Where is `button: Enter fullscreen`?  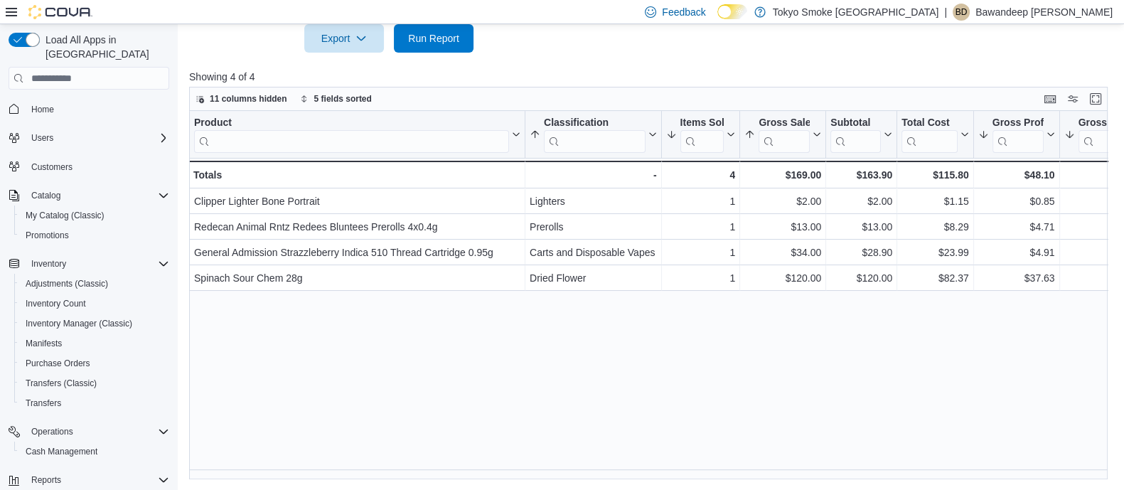 button: Enter fullscreen is located at coordinates (1096, 99).